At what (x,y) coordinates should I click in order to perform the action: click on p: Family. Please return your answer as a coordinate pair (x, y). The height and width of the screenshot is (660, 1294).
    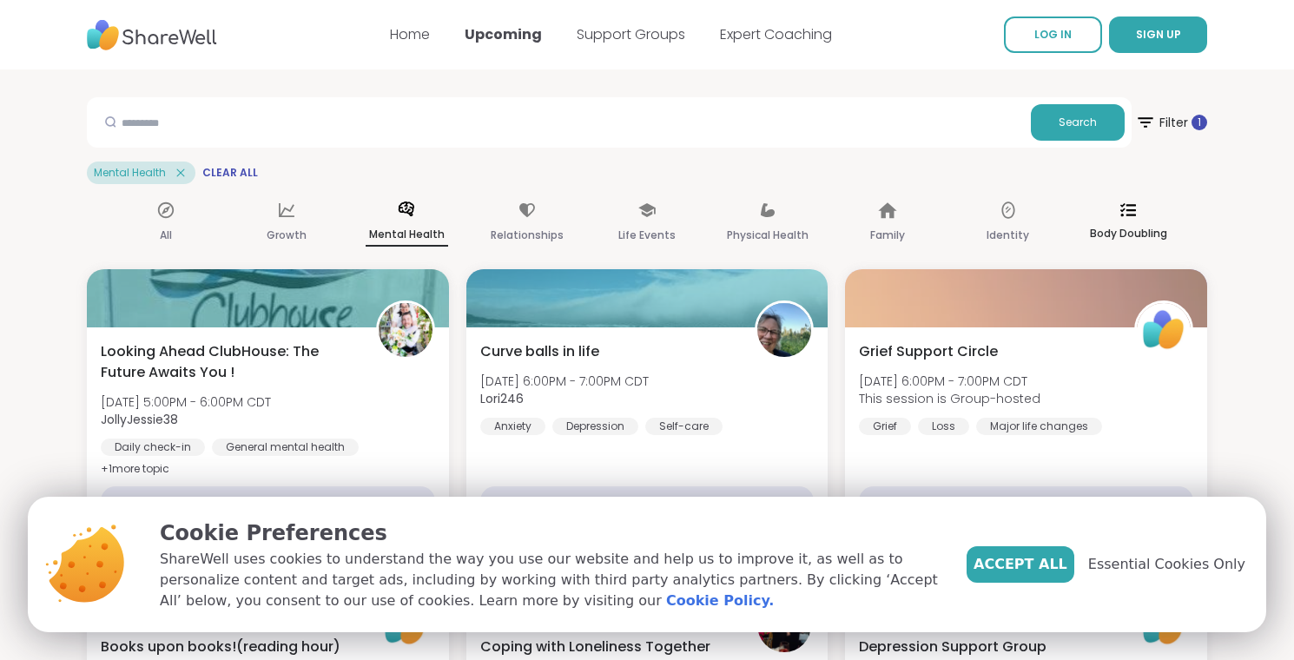
    Looking at the image, I should click on (887, 235).